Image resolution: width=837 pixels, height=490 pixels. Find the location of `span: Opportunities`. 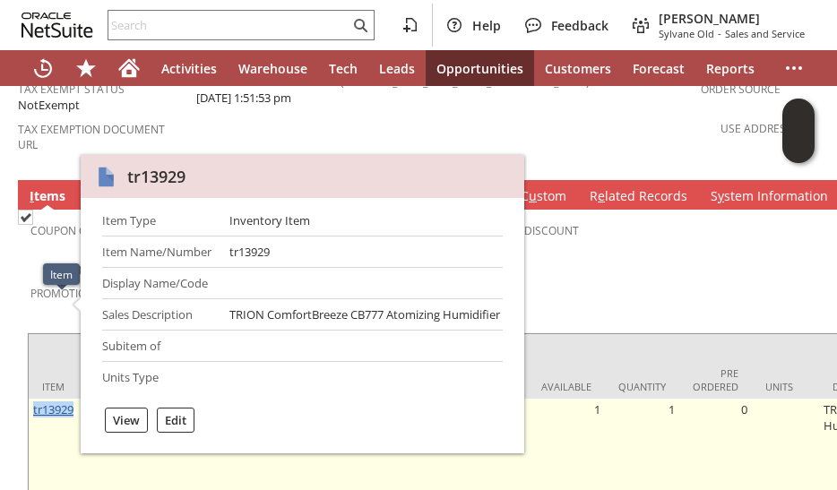

span: Opportunities is located at coordinates (479, 68).